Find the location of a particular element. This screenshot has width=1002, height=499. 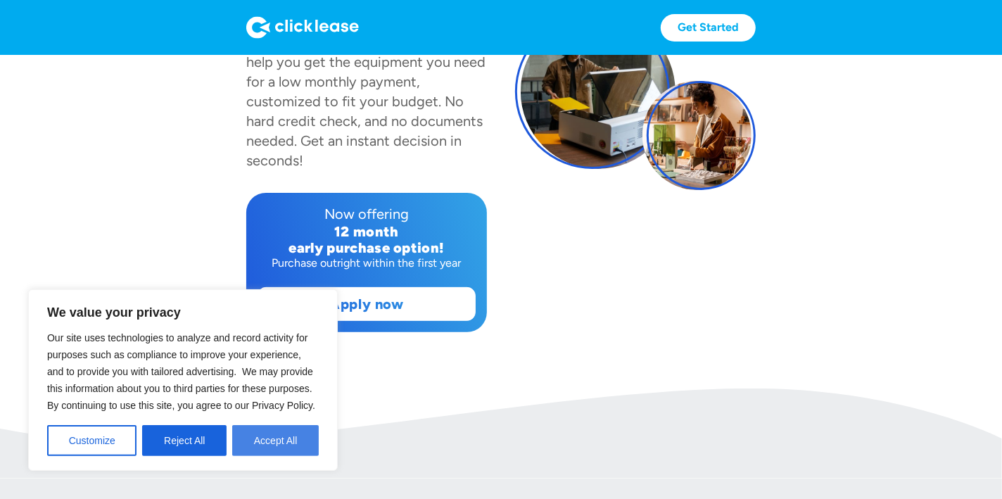

div: early purchase option! is located at coordinates (366, 248).